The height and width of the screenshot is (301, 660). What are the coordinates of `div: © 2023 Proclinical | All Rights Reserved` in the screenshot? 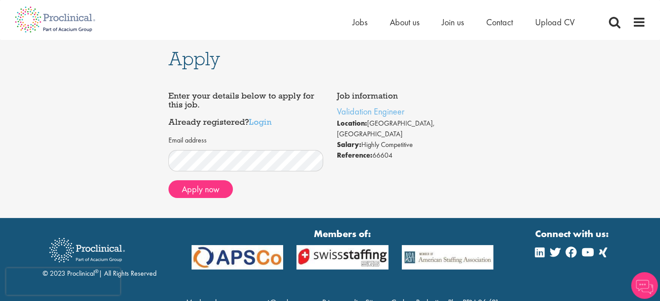 It's located at (100, 255).